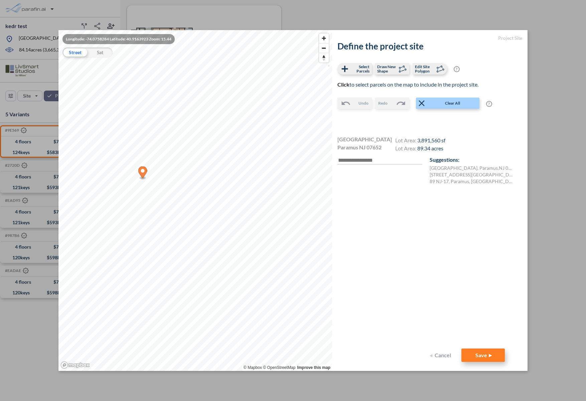 Image resolution: width=586 pixels, height=401 pixels. Describe the element at coordinates (408, 84) in the screenshot. I see `span: to select parcels on the map to include in the project site.` at that location.